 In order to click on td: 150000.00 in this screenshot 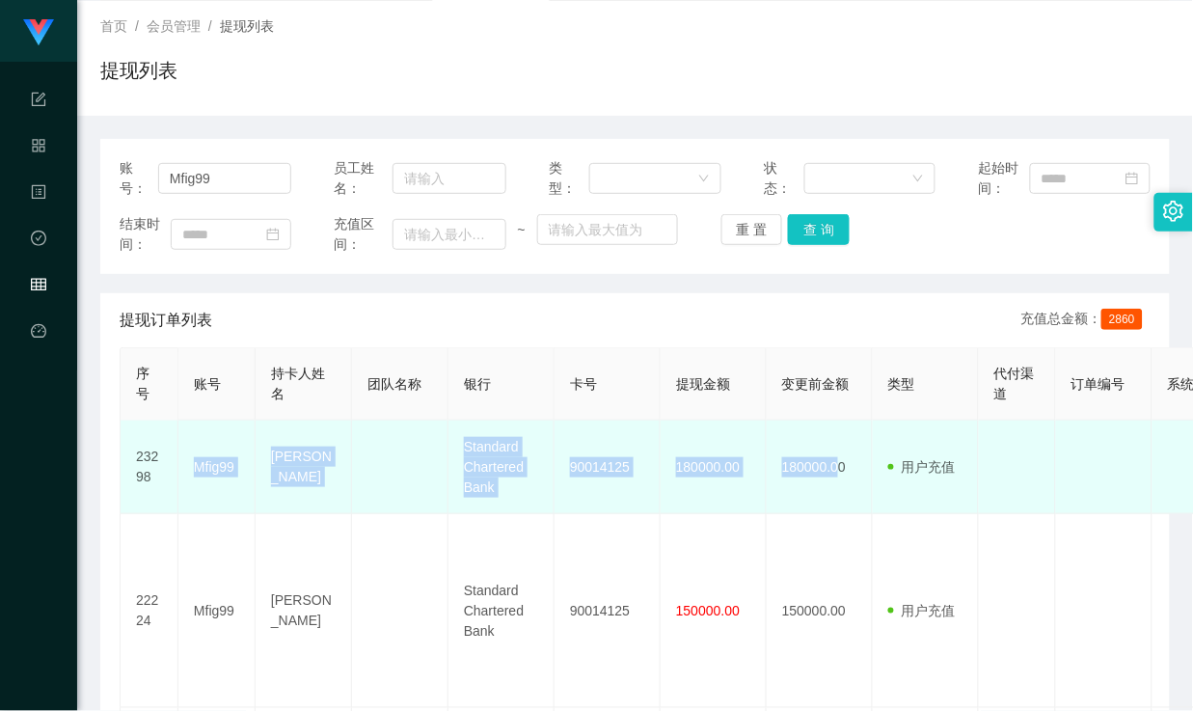, I will do `click(820, 611)`.